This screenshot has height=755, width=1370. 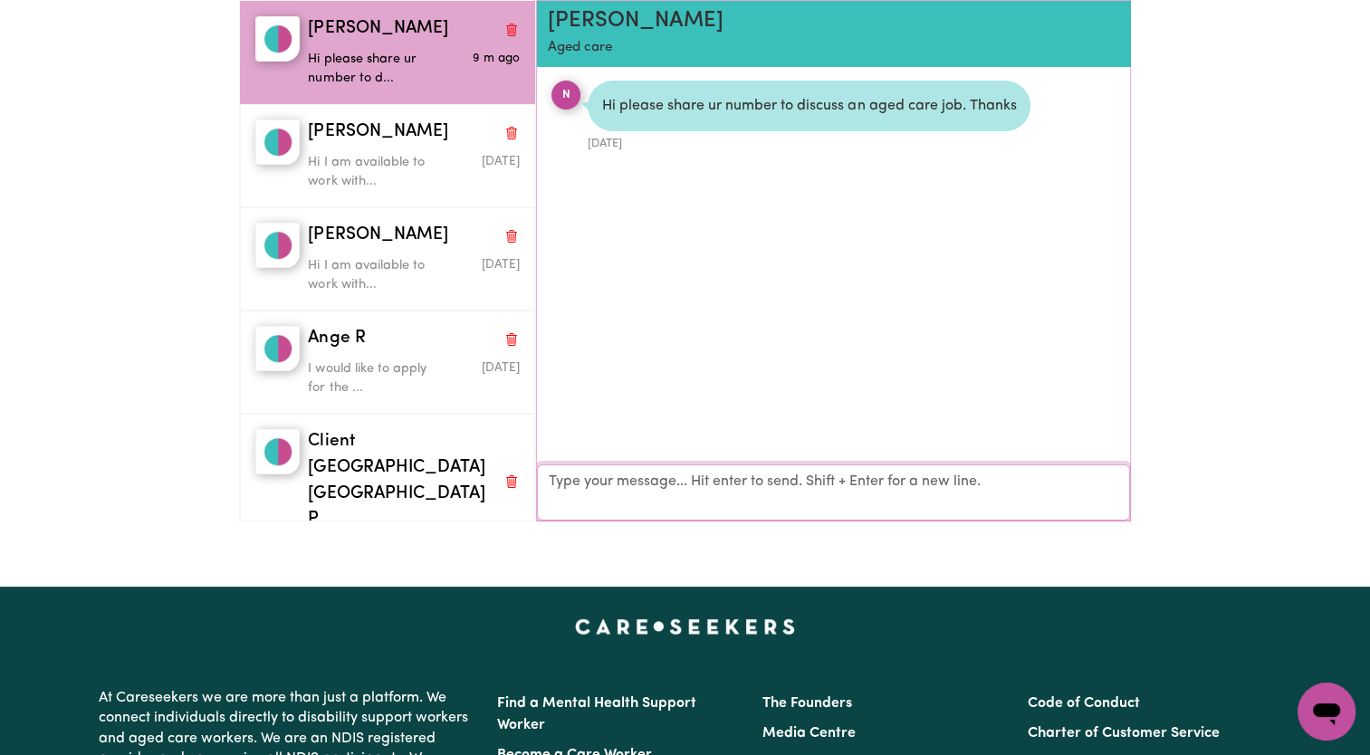 What do you see at coordinates (807, 704) in the screenshot?
I see `a: The Founders` at bounding box center [807, 704].